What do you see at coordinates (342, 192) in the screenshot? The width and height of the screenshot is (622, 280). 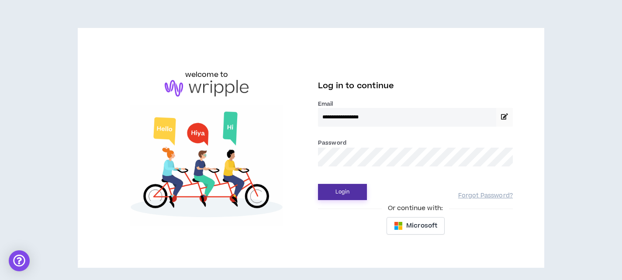 I see `button: Login` at bounding box center [342, 192].